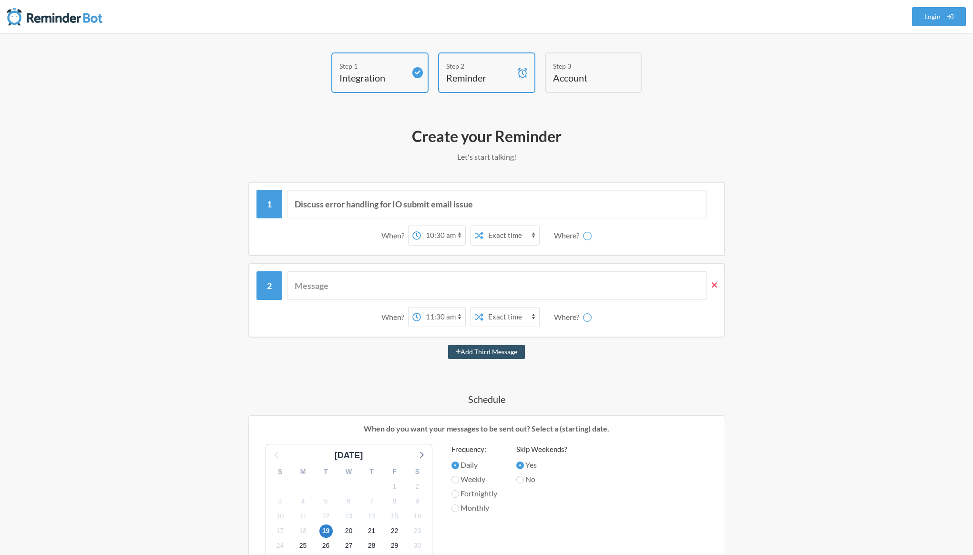  Describe the element at coordinates (349, 516) in the screenshot. I see `span: Saturday, September 13, 2025` at that location.